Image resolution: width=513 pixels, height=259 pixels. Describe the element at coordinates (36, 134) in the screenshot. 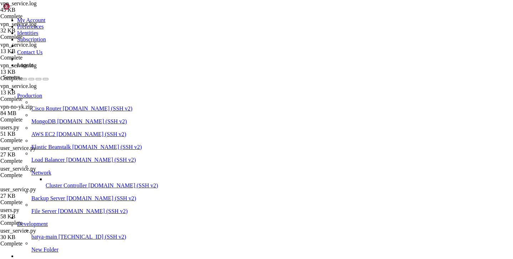

I see `div: 51 KB` at that location.